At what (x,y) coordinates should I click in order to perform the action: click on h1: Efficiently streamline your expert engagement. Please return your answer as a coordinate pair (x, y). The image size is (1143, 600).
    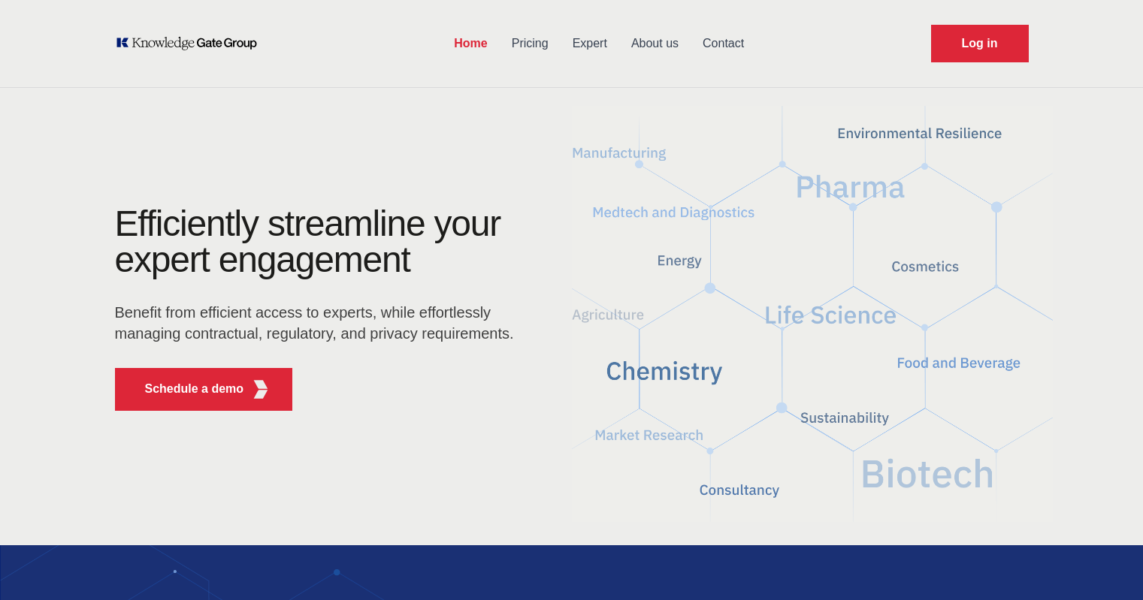
    Looking at the image, I should click on (308, 241).